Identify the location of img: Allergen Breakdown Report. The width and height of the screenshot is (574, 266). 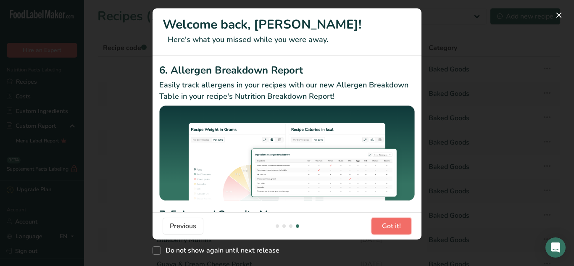
(287, 155).